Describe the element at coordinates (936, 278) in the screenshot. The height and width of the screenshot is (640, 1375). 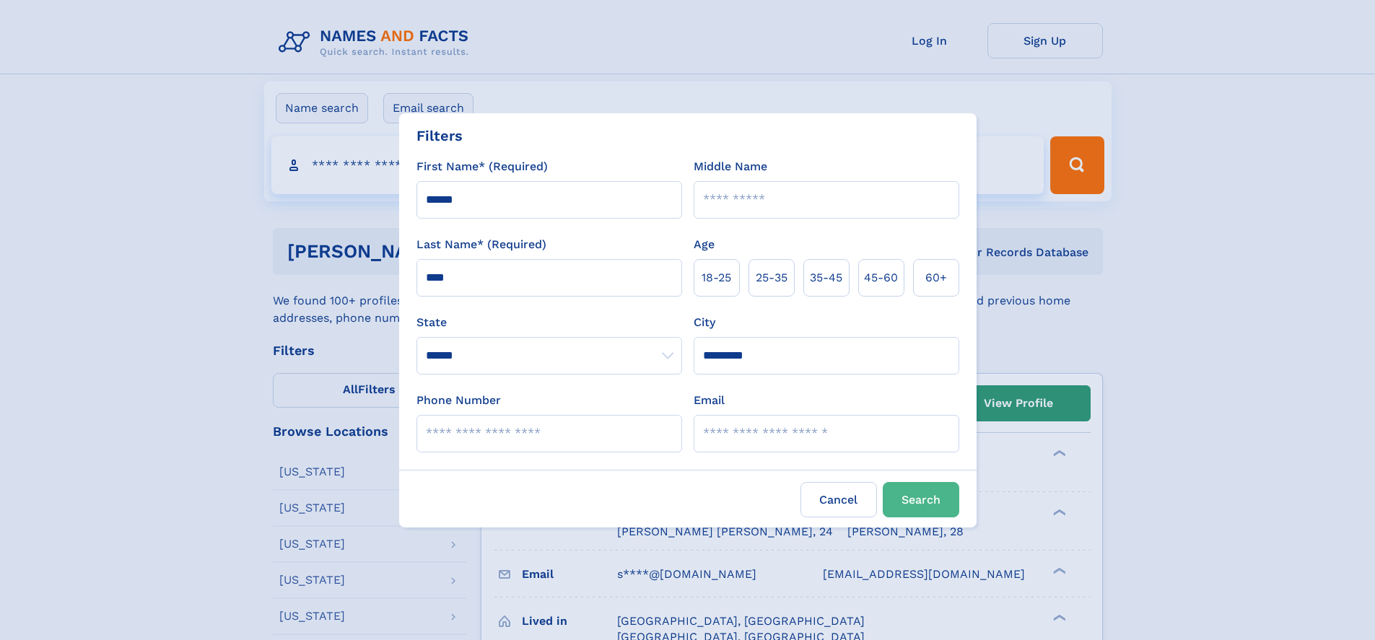
I see `span: 60+` at that location.